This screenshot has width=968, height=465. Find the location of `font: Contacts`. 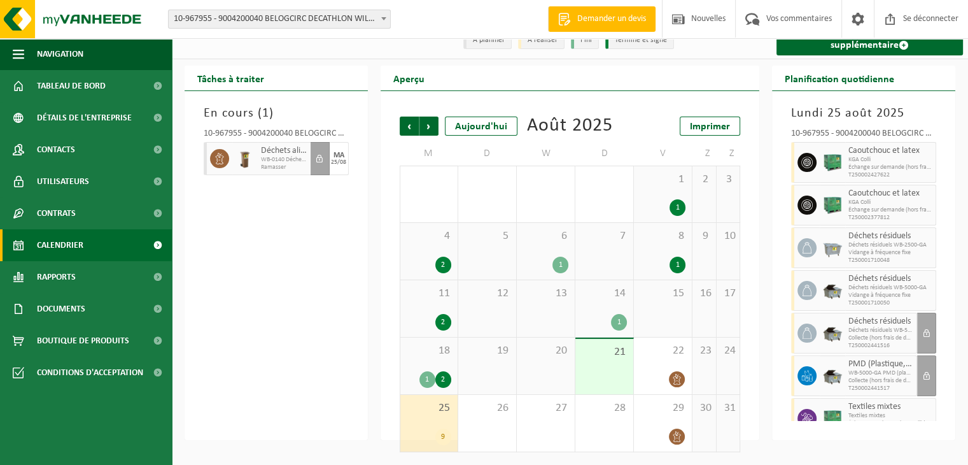

font: Contacts is located at coordinates (56, 150).